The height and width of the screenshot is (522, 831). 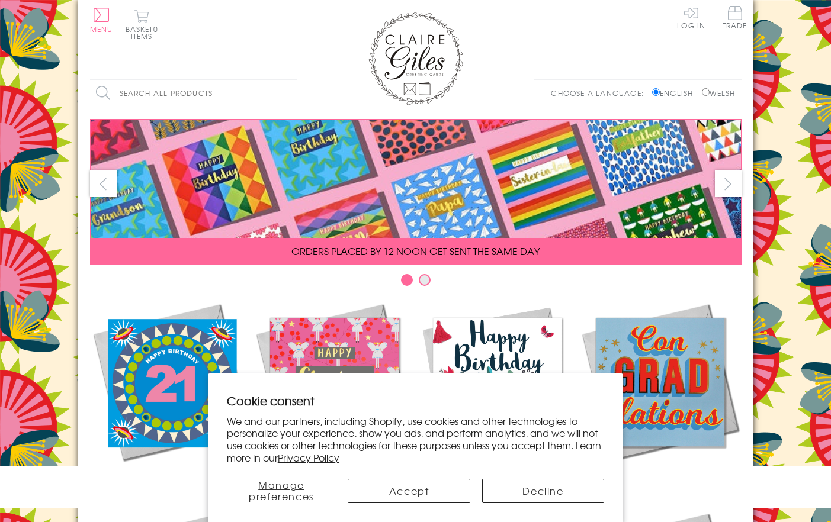 I want to click on p: We and our partners, including Shopify, use cookies and other technologies to personalize your ex..., so click(x=416, y=439).